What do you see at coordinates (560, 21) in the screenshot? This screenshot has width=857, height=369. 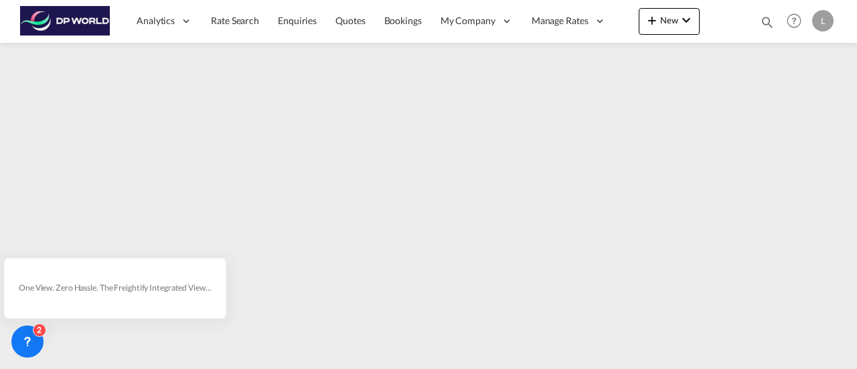 I see `span: Manage Rates` at bounding box center [560, 21].